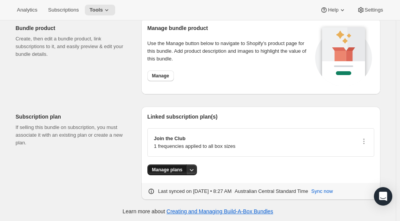 The height and width of the screenshot is (221, 400). What do you see at coordinates (161, 76) in the screenshot?
I see `button: Manage` at bounding box center [161, 76].